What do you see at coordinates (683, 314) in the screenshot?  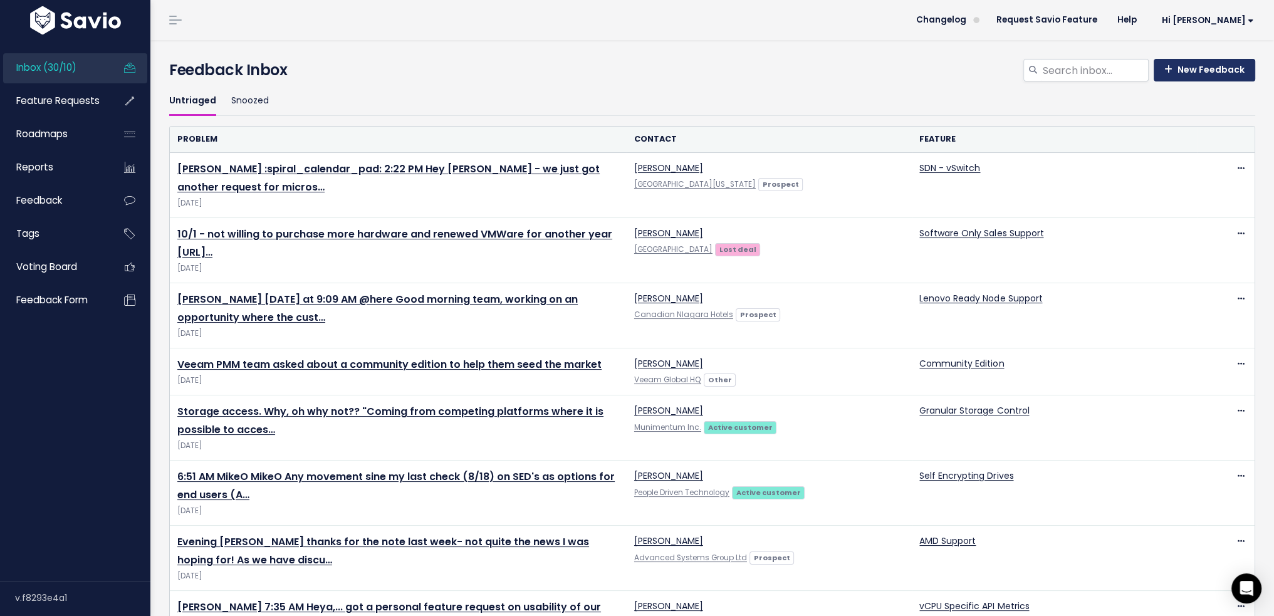 I see `a: Canadian NIagara Hotels` at bounding box center [683, 314].